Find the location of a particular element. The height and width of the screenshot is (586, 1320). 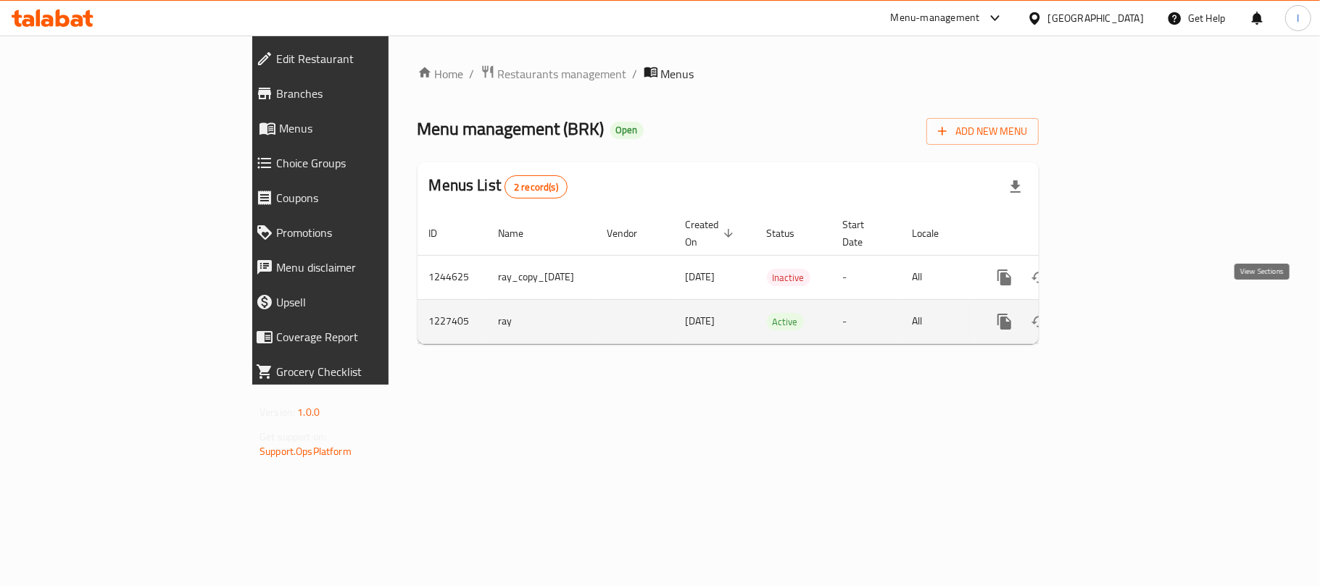

span: Upsell is located at coordinates (368, 302).